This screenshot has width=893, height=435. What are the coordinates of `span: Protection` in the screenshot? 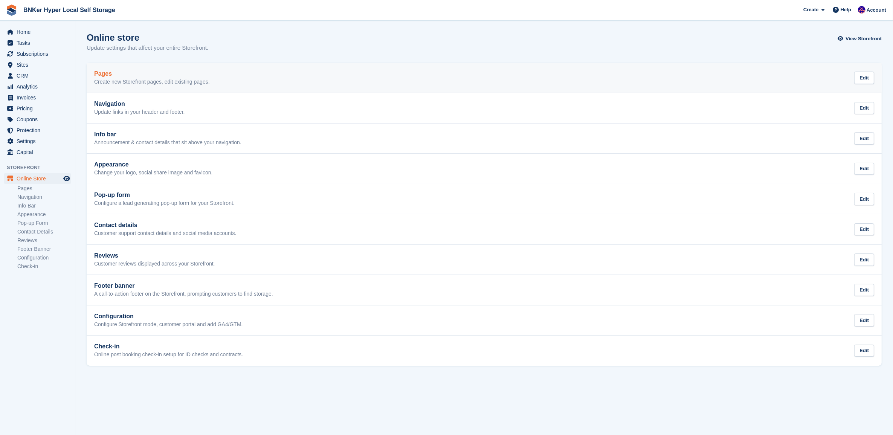 It's located at (39, 130).